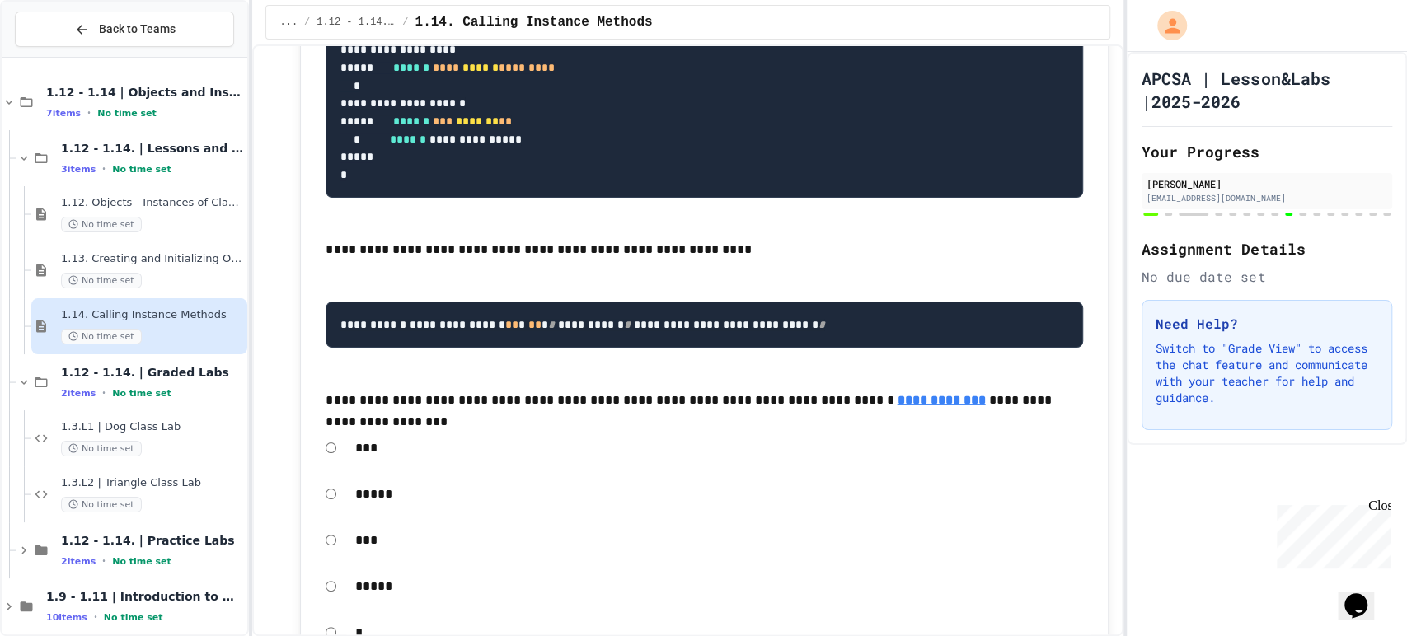  What do you see at coordinates (124, 29) in the screenshot?
I see `button: Back to Teams` at bounding box center [124, 29].